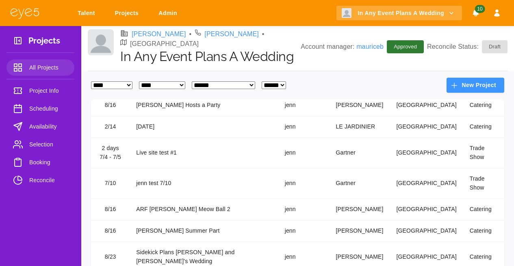 The width and height of the screenshot is (514, 266). I want to click on span: Approved, so click(405, 47).